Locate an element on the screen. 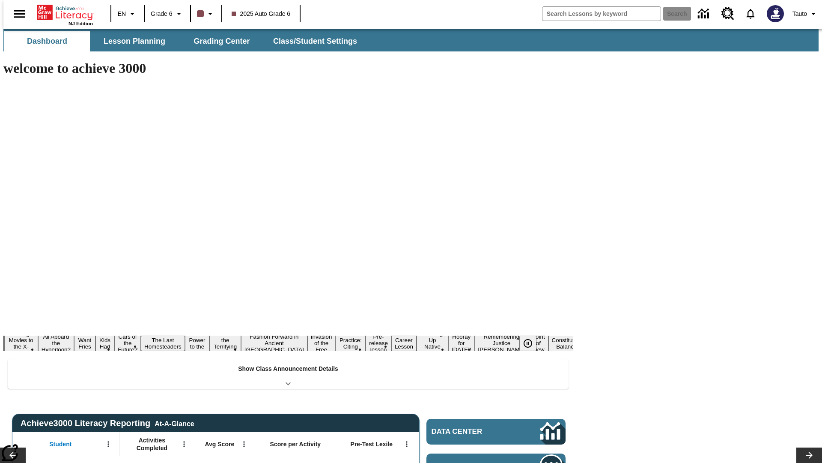 The height and width of the screenshot is (463, 822). img: Avatar is located at coordinates (776, 14).